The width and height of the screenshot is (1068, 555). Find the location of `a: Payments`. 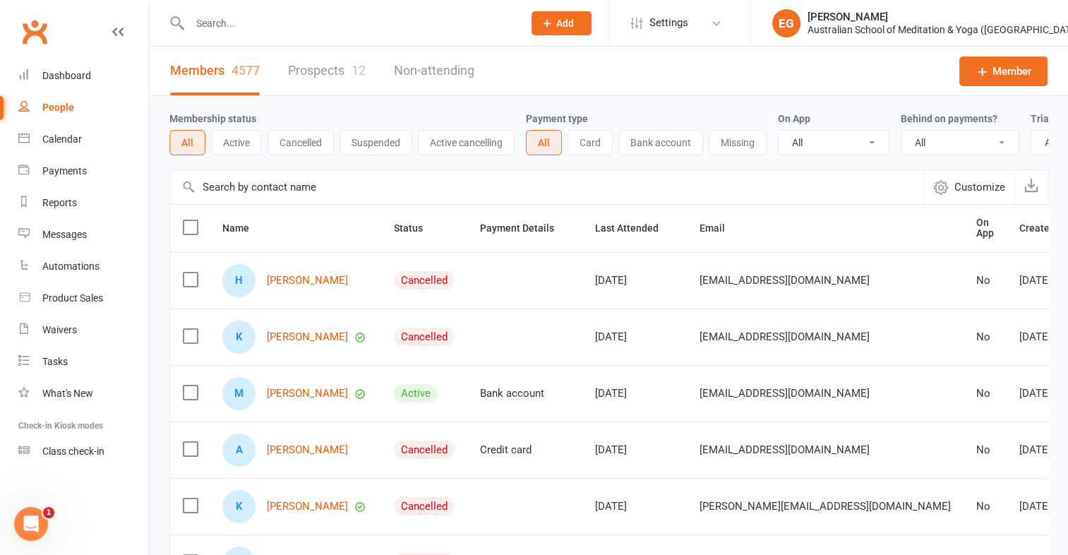

a: Payments is located at coordinates (83, 171).